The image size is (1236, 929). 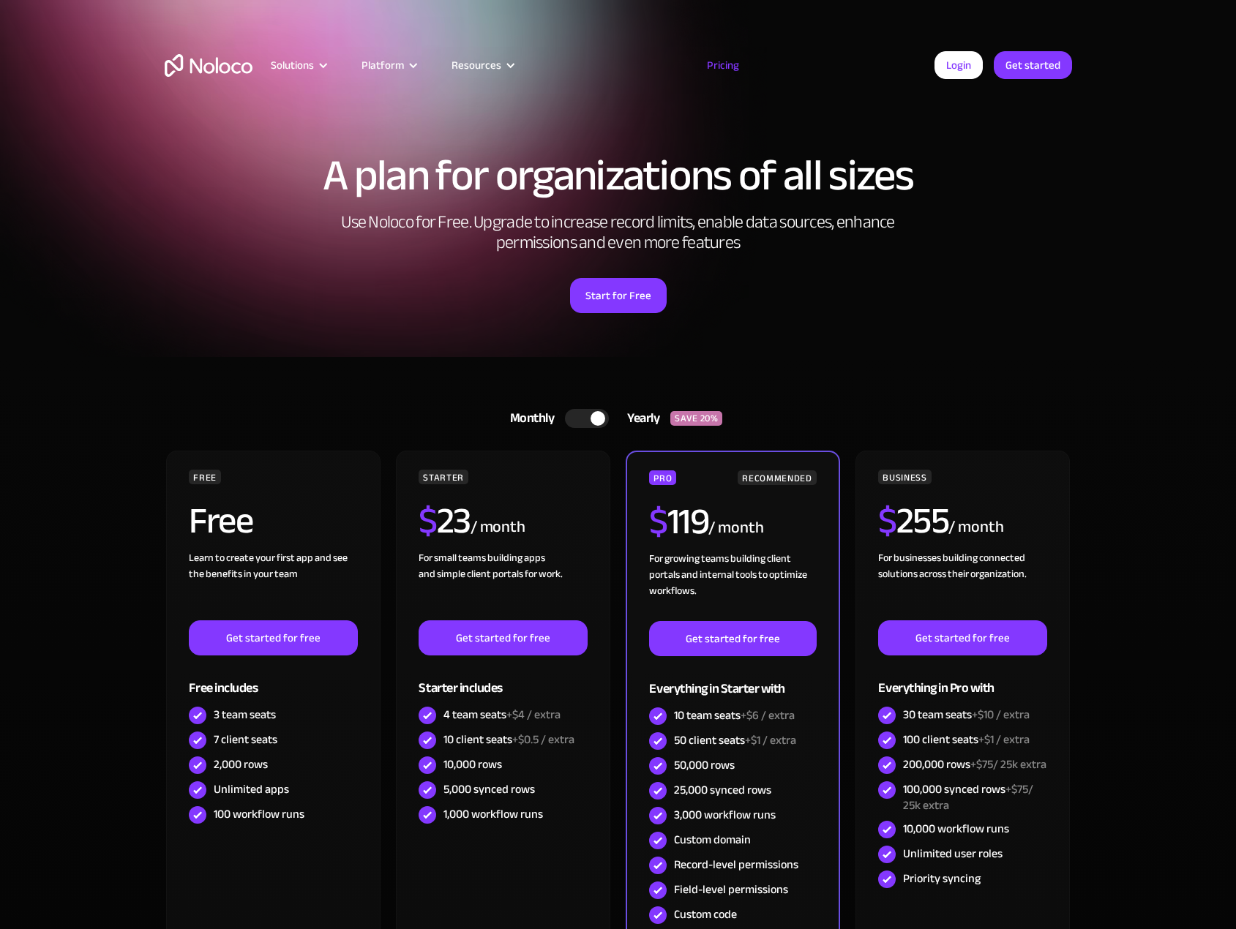 What do you see at coordinates (731, 890) in the screenshot?
I see `div: Field-level permissions` at bounding box center [731, 890].